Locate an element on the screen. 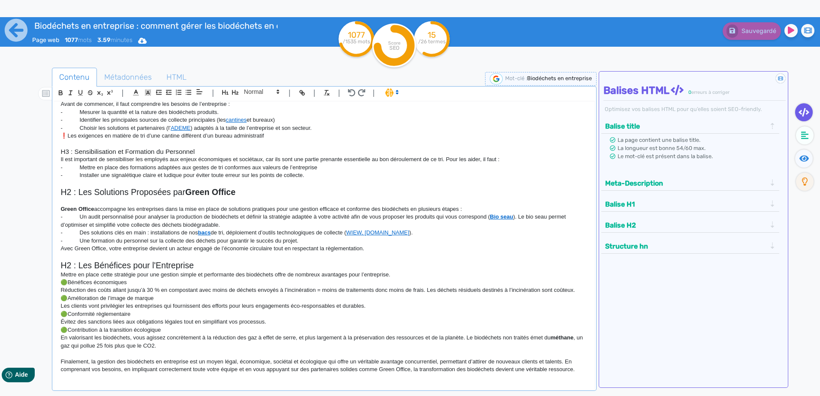 The height and width of the screenshot is (396, 820). tspan: SEO is located at coordinates (394, 48).